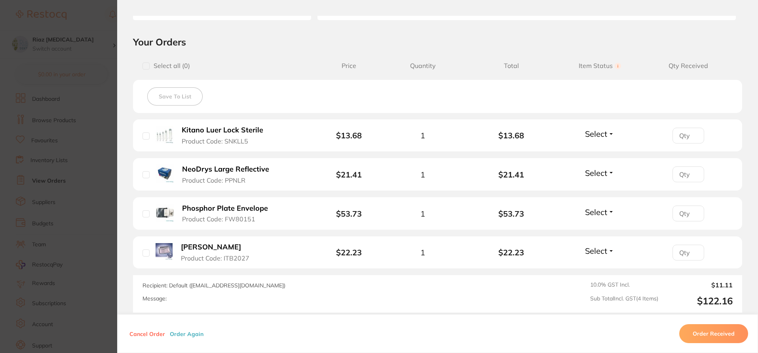 The image size is (758, 353). I want to click on span: Sub Total Incl. GST ( 4 Items), so click(624, 301).